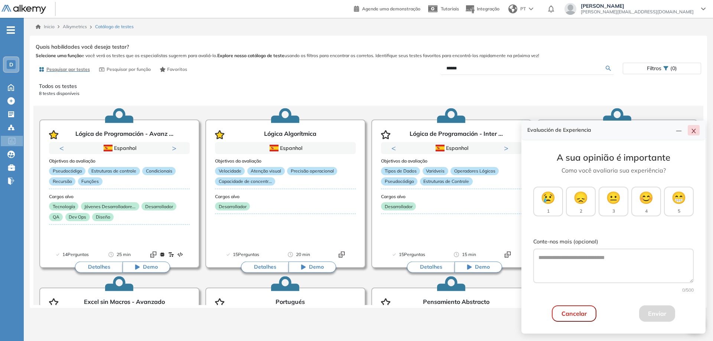 This screenshot has height=341, width=713. I want to click on span: Filtros, so click(654, 68).